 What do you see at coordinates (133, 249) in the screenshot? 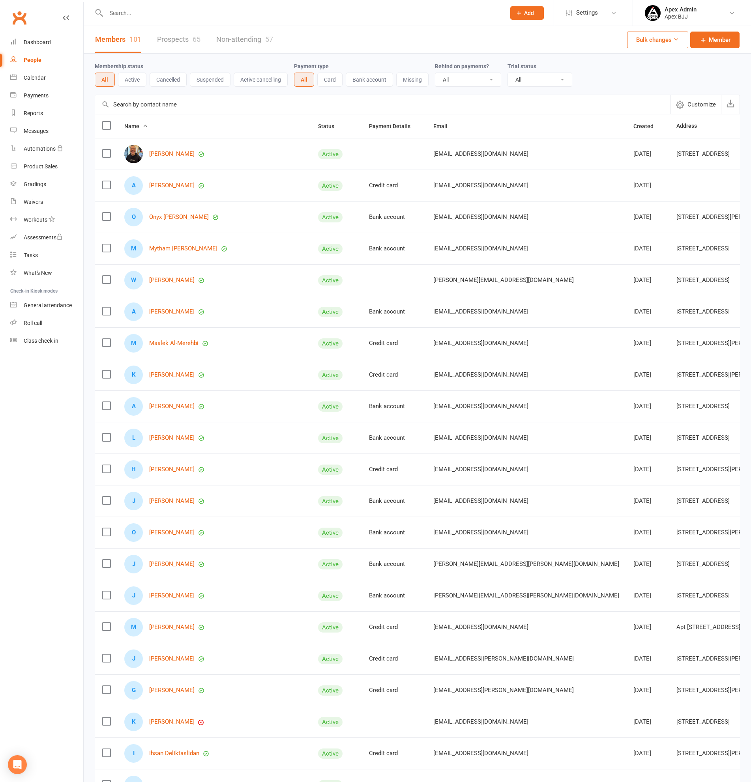
I see `div: Mytham` at bounding box center [133, 249].